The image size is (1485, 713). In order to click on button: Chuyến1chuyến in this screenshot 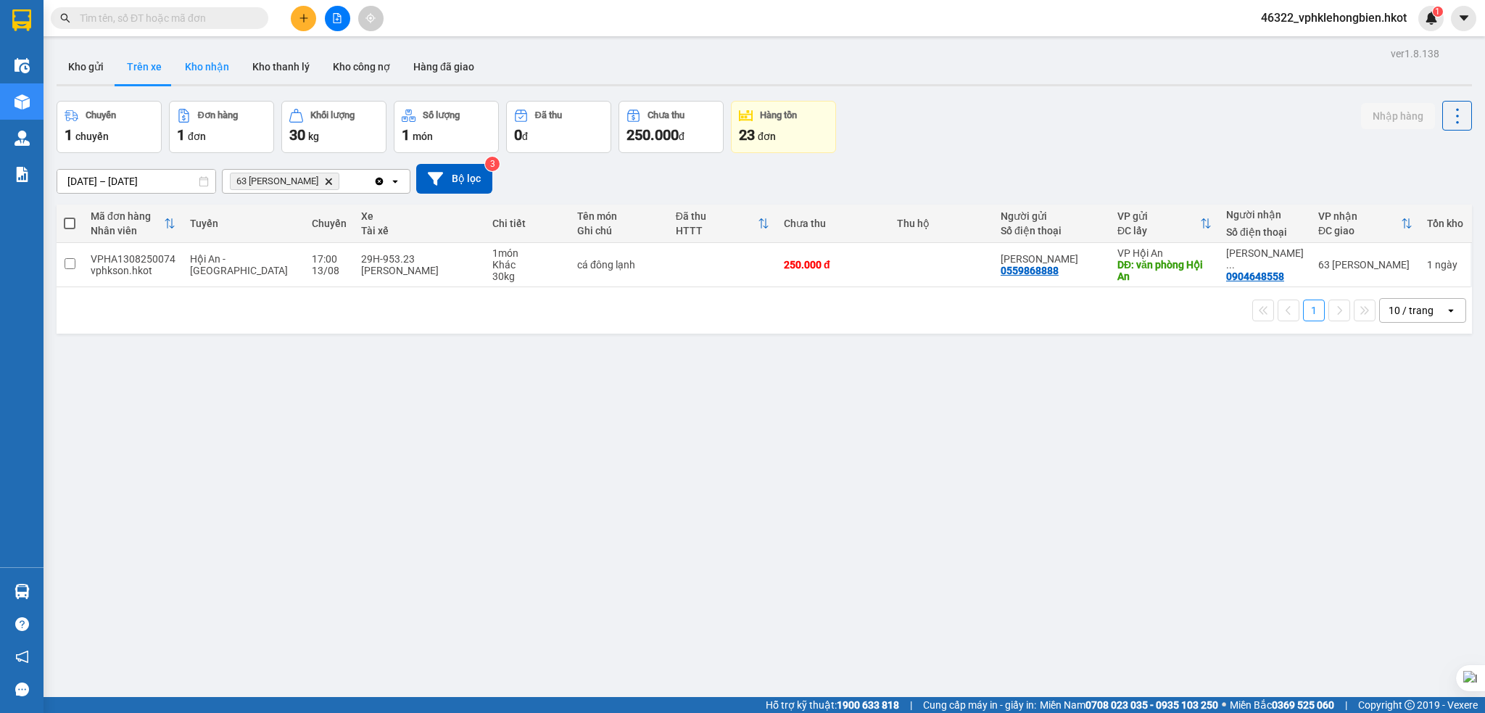, I will do `click(109, 127)`.